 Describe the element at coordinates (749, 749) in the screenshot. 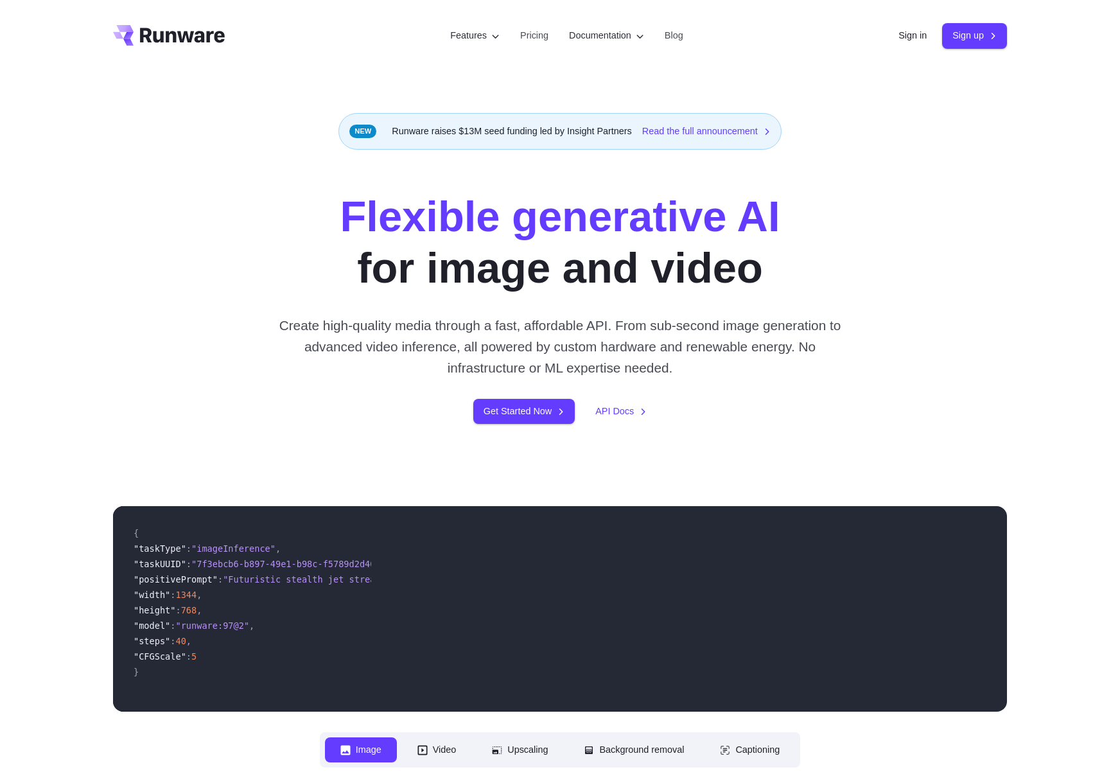

I see `button: Captioning` at that location.